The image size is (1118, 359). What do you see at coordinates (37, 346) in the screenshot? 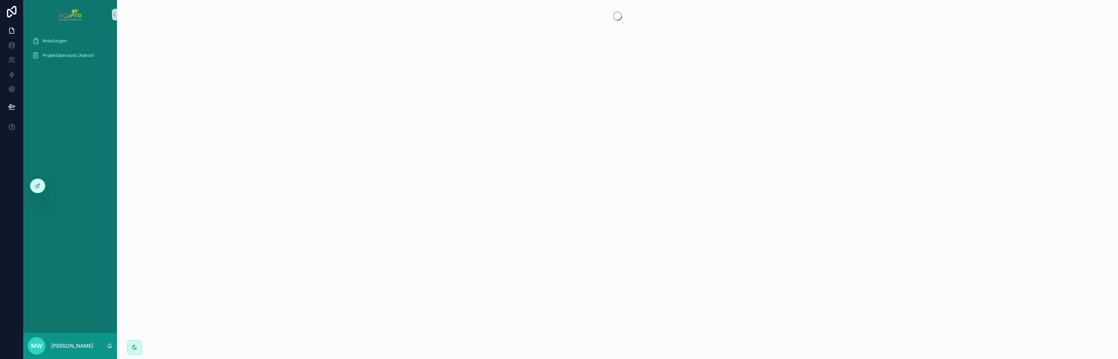
I see `span: MW` at bounding box center [37, 346].